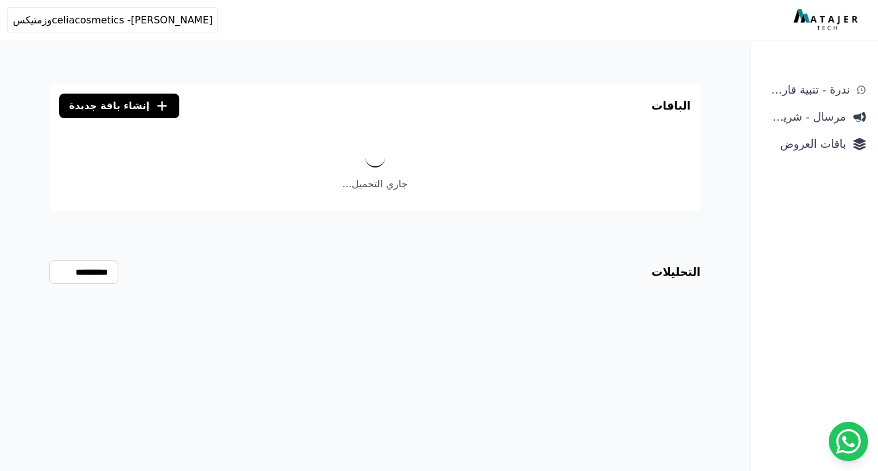  I want to click on a: ندرة - تنبية قارب علي النفاذ, so click(814, 90).